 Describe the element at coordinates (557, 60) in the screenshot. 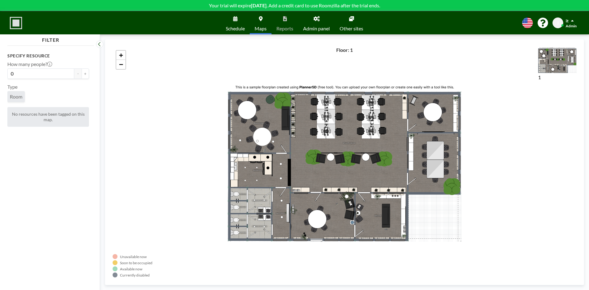

I see `img: ExemplaryFloorPlanRoomzilla.png` at that location.